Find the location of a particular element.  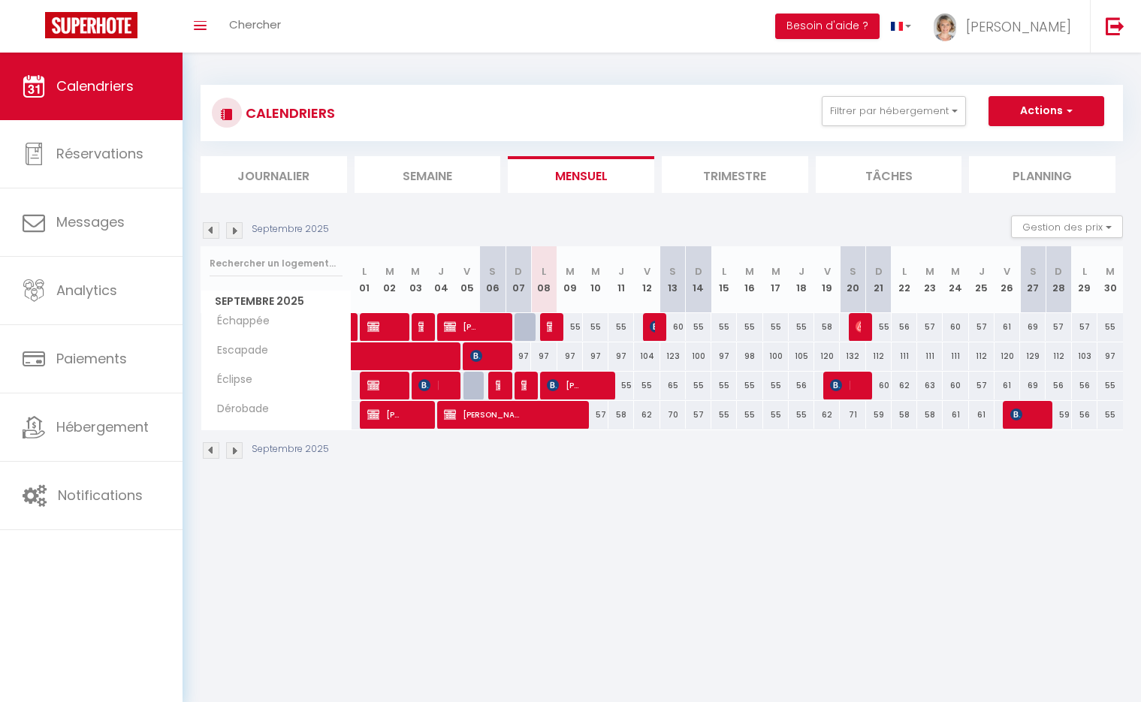

button: Besoin d'aide ? is located at coordinates (827, 26).